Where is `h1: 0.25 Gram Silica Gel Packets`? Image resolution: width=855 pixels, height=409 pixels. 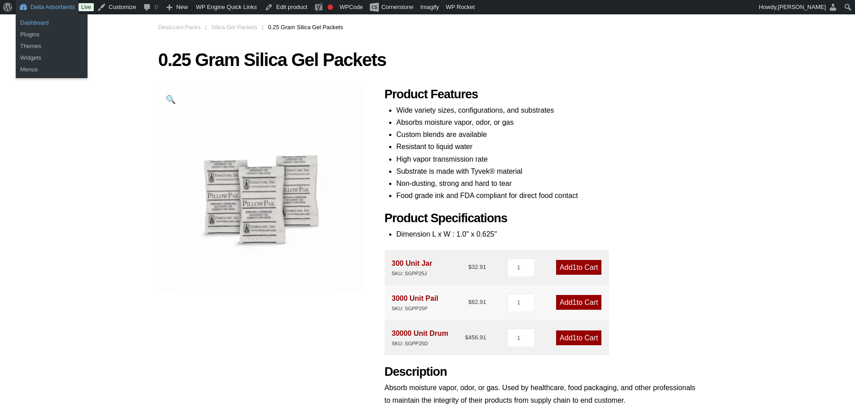 h1: 0.25 Gram Silica Gel Packets is located at coordinates (428, 60).